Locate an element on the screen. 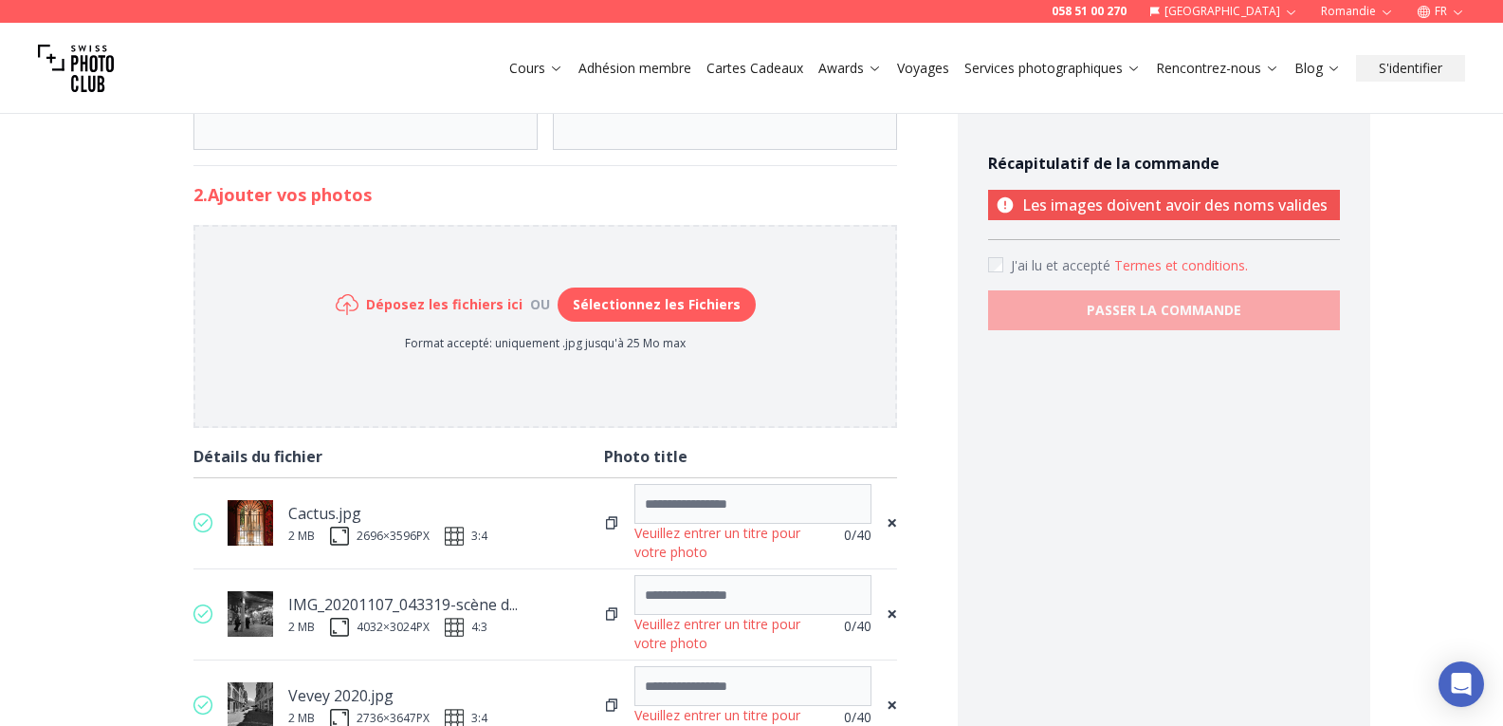  h4: Récapitulatif de la commande is located at coordinates (1164, 163).